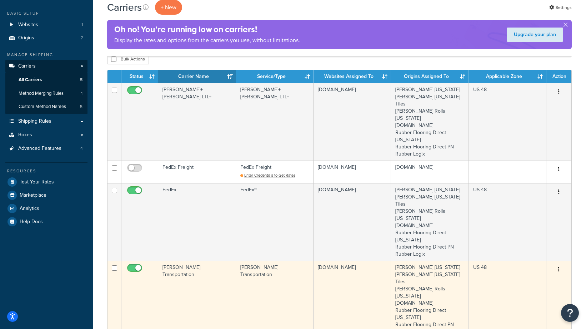 This screenshot has height=329, width=586. What do you see at coordinates (535, 35) in the screenshot?
I see `a: Upgrade your plan` at bounding box center [535, 35].